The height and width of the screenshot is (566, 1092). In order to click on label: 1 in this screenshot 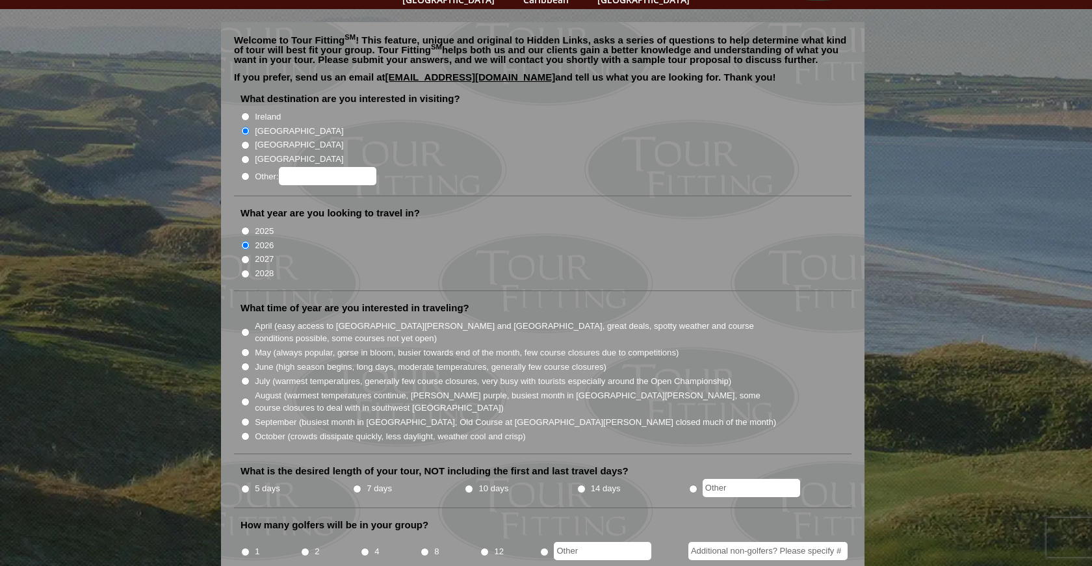, I will do `click(257, 552)`.